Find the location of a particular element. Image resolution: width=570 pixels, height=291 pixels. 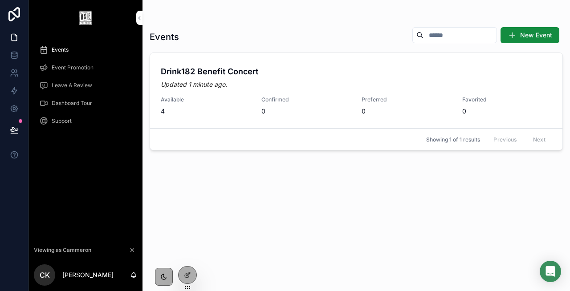

span: Support is located at coordinates (61, 121).